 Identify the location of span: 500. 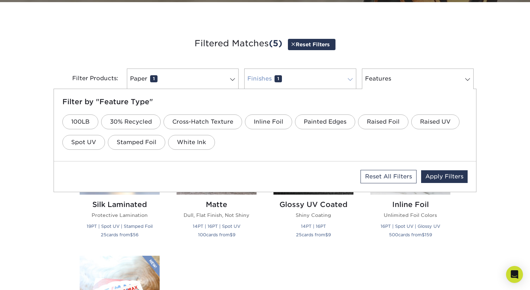
(394, 234).